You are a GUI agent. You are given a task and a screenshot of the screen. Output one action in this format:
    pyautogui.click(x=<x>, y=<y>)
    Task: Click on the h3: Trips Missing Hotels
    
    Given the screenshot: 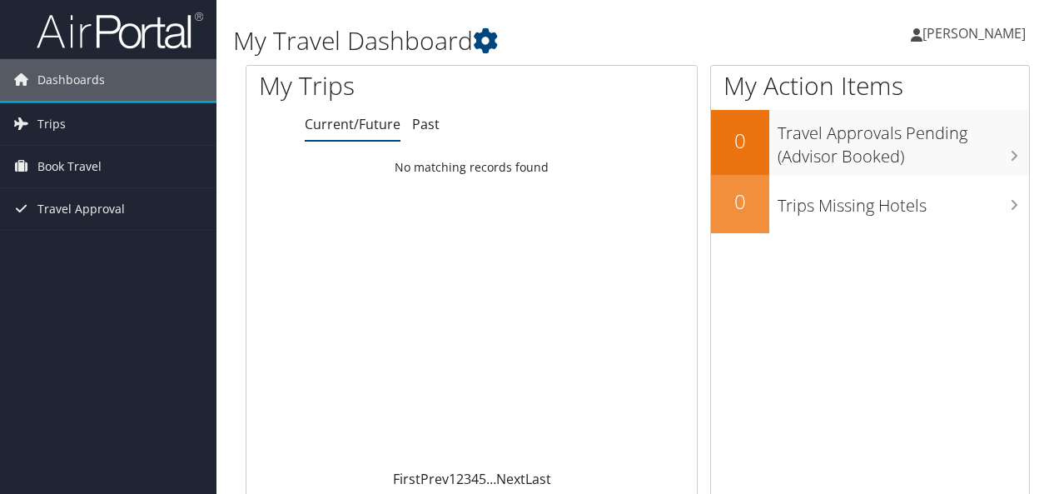 What is the action you would take?
    pyautogui.click(x=904, y=202)
    